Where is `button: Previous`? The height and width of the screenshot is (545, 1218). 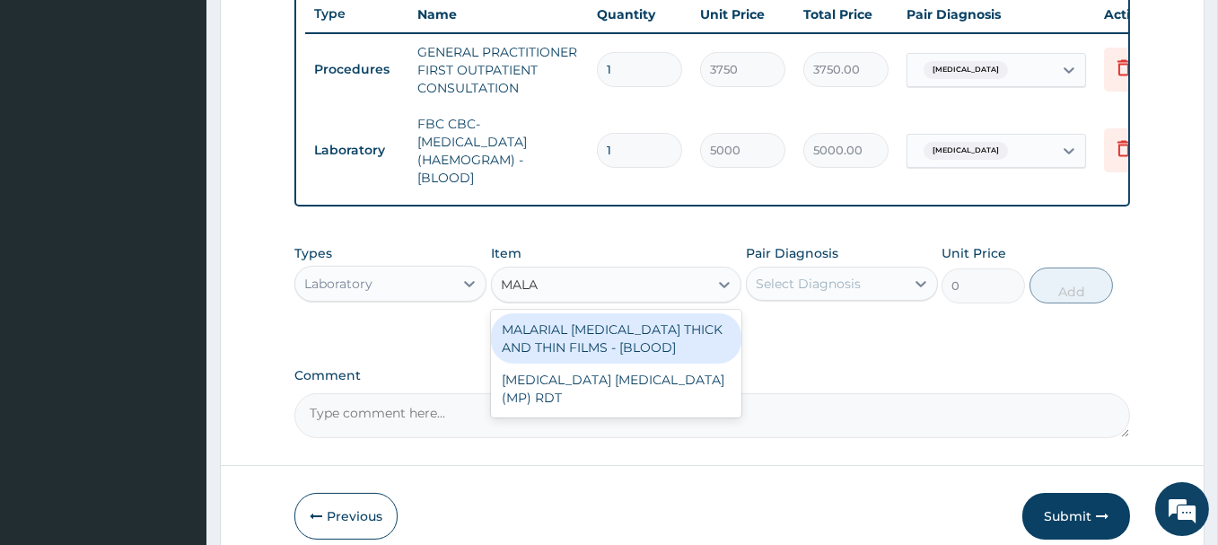 button: Previous is located at coordinates (346, 516).